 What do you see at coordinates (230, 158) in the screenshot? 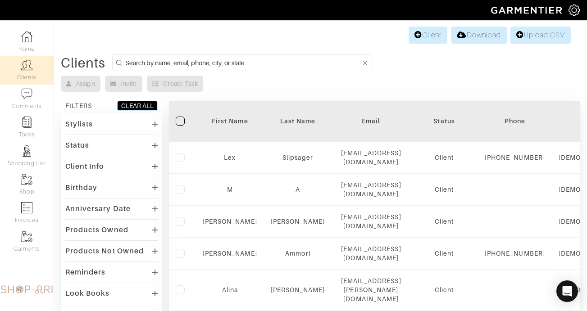
I see `a: Lex` at bounding box center [230, 158].